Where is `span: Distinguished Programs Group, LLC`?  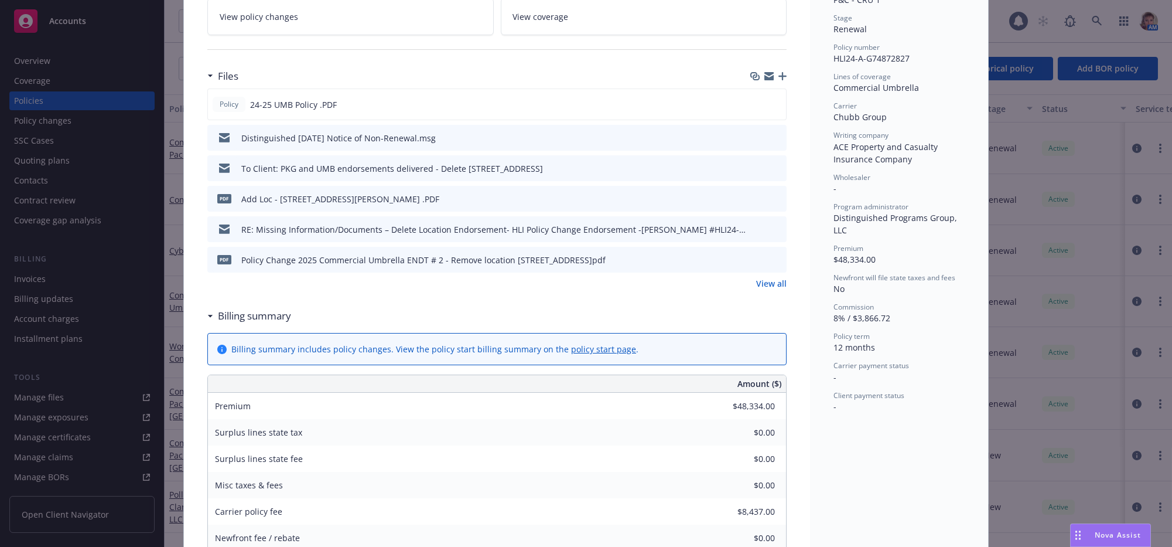 span: Distinguished Programs Group, LLC is located at coordinates (896, 224).